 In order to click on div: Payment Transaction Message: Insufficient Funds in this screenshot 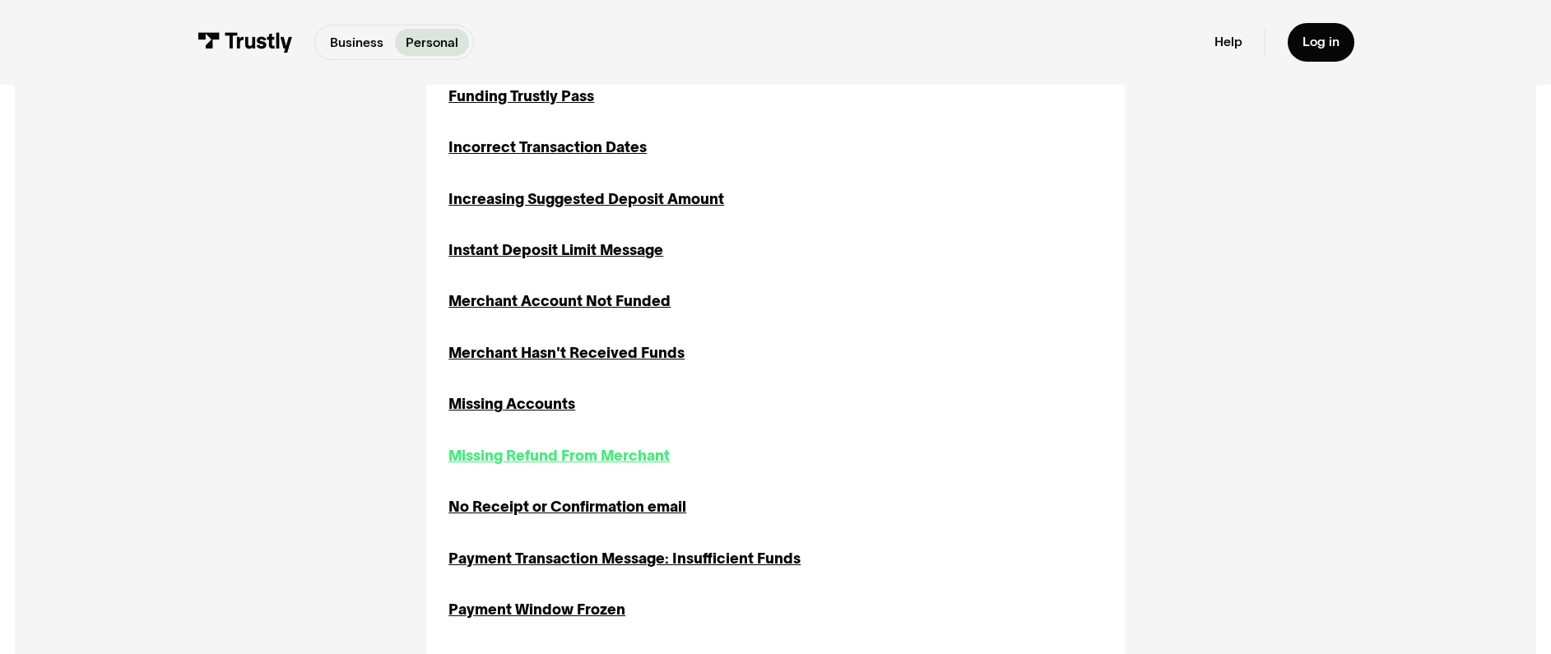, I will do `click(625, 559)`.